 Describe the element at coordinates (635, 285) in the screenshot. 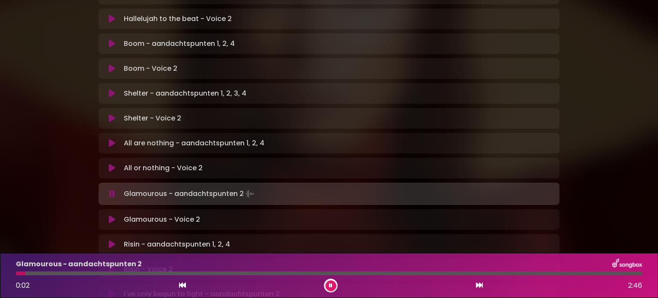

I see `span: 2:46` at that location.